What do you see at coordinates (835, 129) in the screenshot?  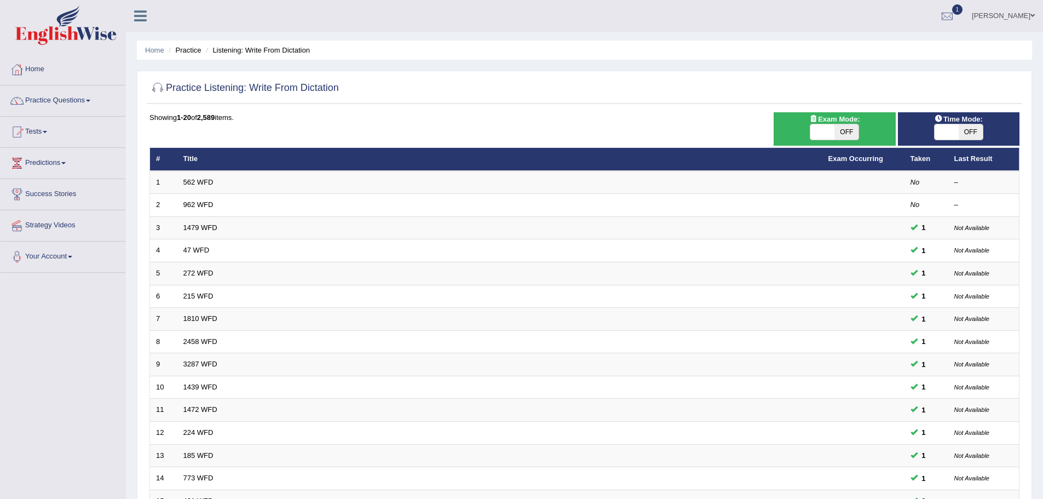 I see `div: Show exams occurring in exams` at bounding box center [835, 129].